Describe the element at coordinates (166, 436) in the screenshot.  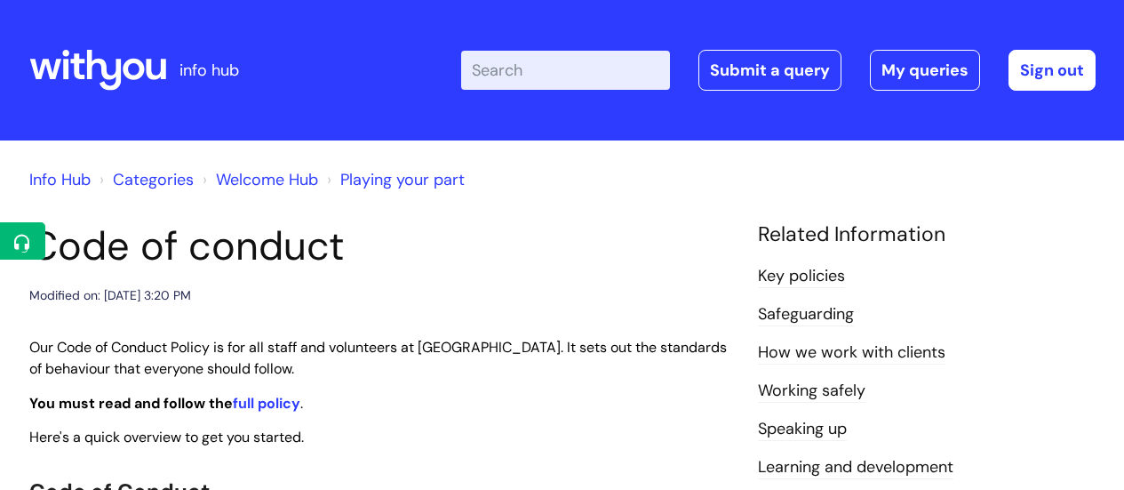
I see `span: Here's a quick overview to get you started.` at that location.